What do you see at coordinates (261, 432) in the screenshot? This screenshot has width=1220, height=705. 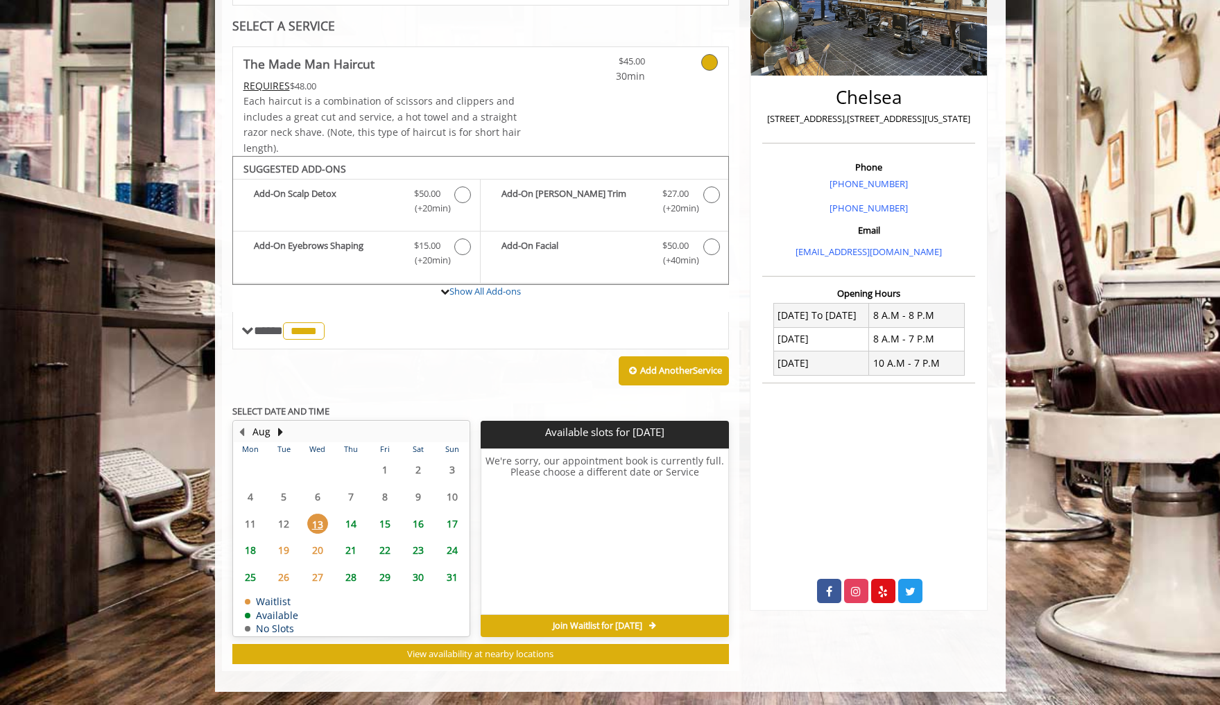 I see `button: Aug` at bounding box center [261, 432].